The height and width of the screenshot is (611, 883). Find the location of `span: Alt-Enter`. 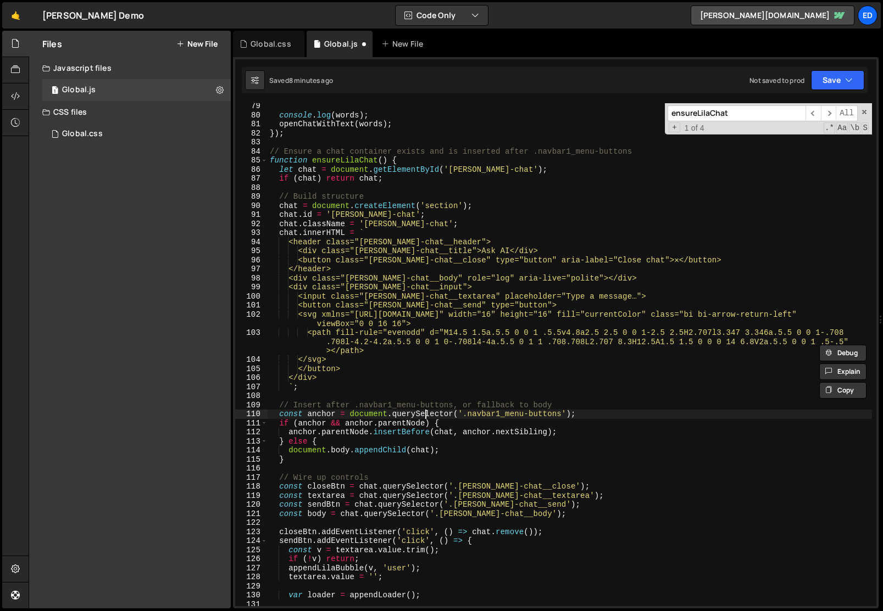

span: Alt-Enter is located at coordinates (846, 113).